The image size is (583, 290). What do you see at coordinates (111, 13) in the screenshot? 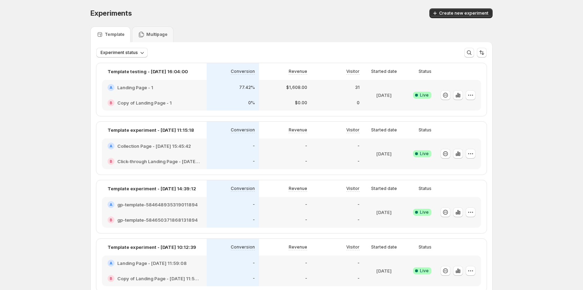
I see `span: Experiments` at bounding box center [111, 13].